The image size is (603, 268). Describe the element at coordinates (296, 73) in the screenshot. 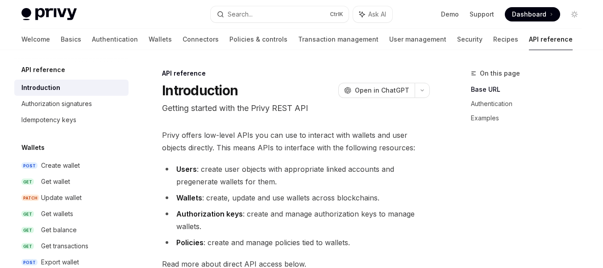

I see `div: API reference` at that location.